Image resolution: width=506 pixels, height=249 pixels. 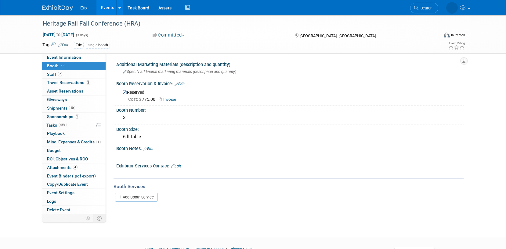 What do you see at coordinates (56, 134) in the screenshot?
I see `span: Playbook` at bounding box center [56, 134].